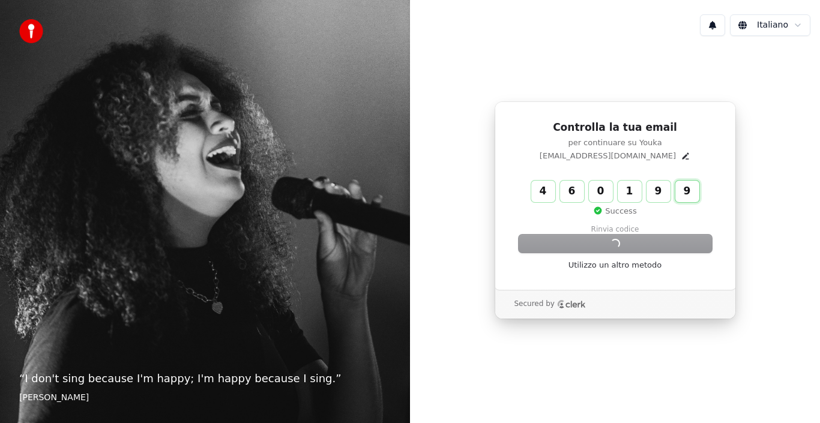 This screenshot has height=423, width=820. I want to click on h1: Controlla la tua email, so click(615, 128).